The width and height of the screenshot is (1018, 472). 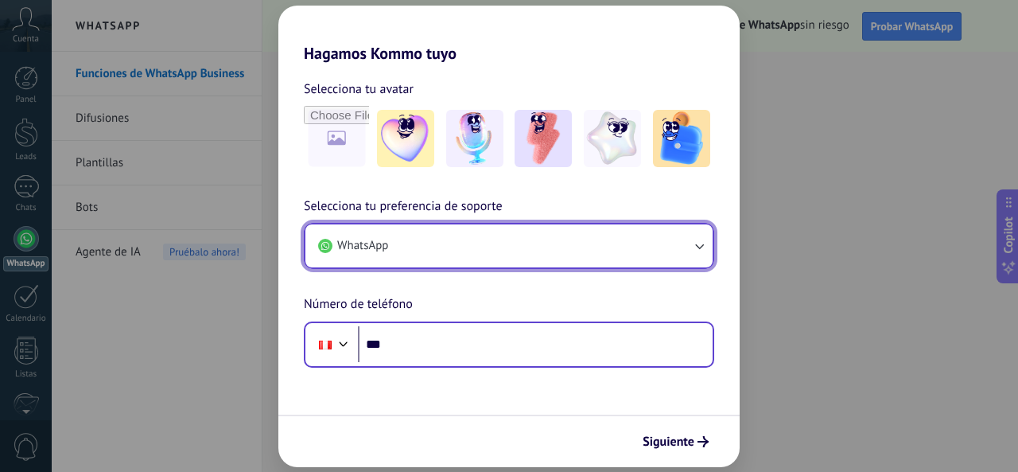 What do you see at coordinates (509, 246) in the screenshot?
I see `button: WhatsApp` at bounding box center [509, 246].